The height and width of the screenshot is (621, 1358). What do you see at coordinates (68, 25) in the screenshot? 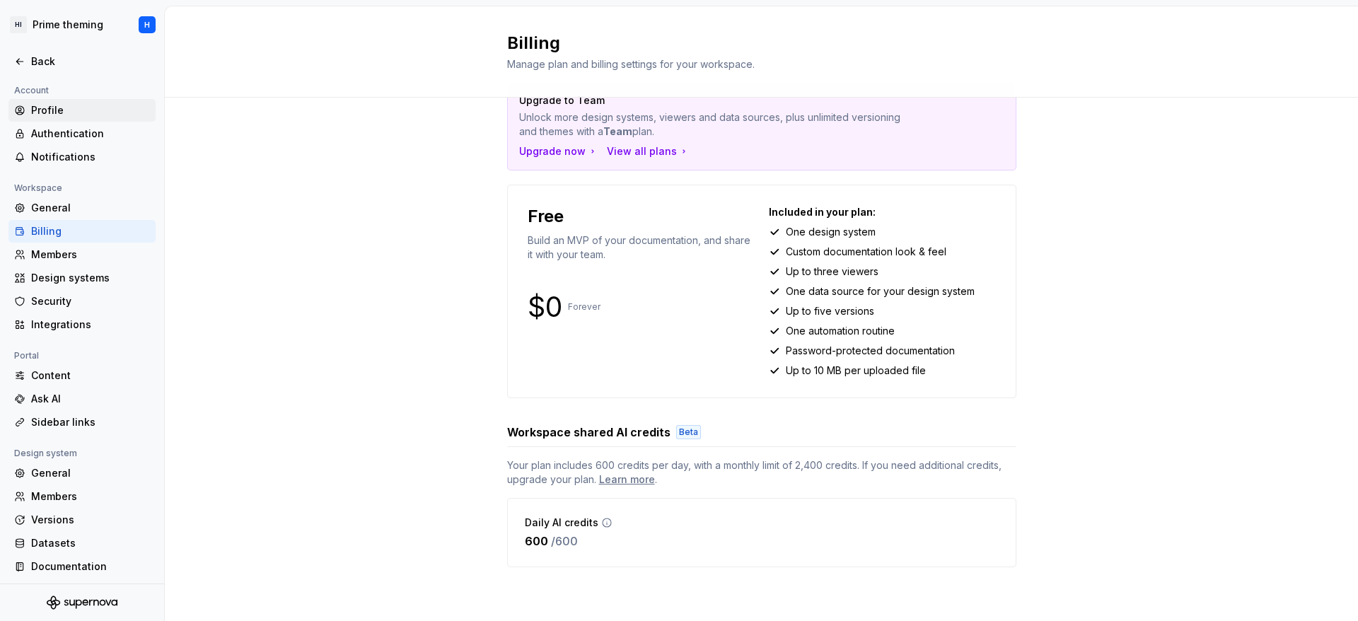
I see `div: Prime theming` at bounding box center [68, 25].